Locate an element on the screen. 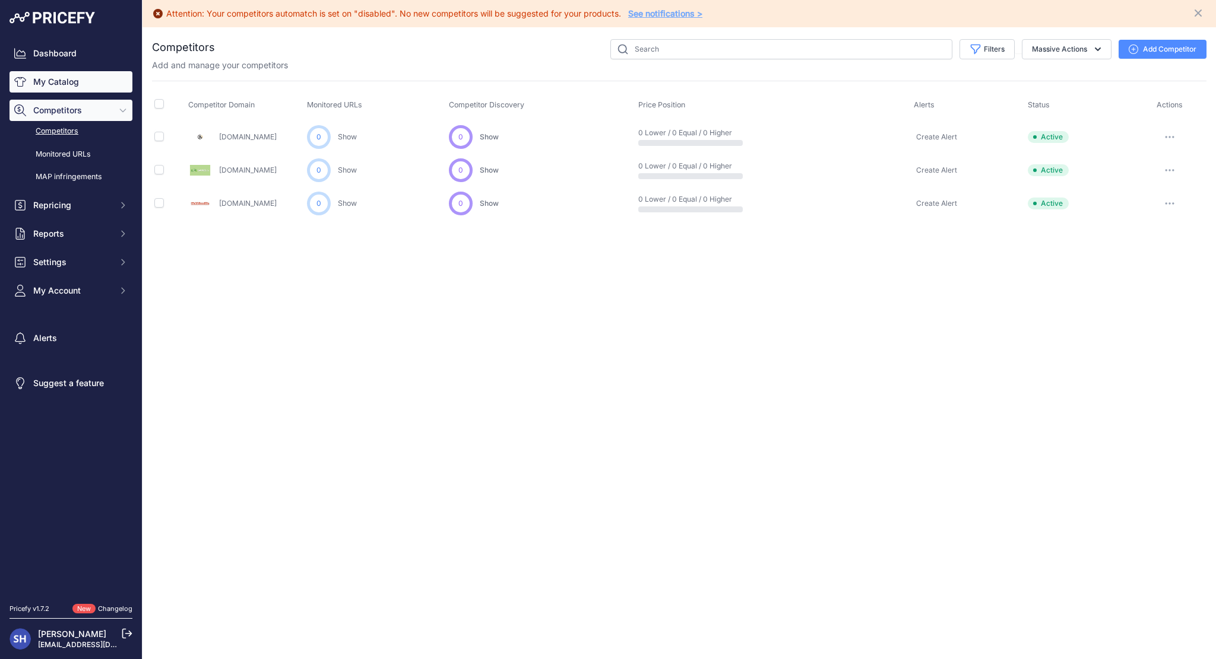 The height and width of the screenshot is (659, 1216). a: MAP infringements is located at coordinates (71, 177).